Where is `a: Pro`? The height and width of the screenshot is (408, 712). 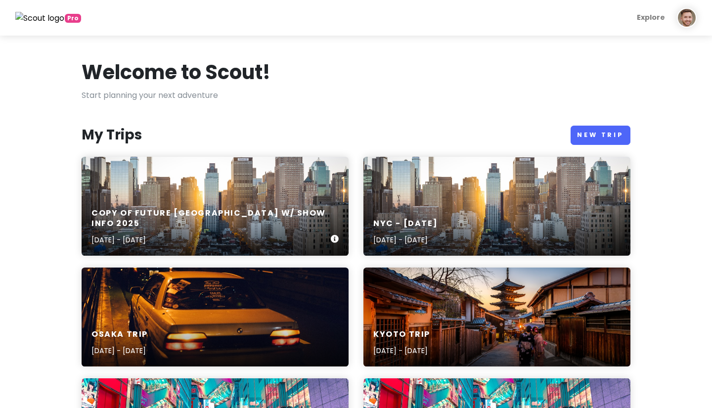 a: Pro is located at coordinates (48, 18).